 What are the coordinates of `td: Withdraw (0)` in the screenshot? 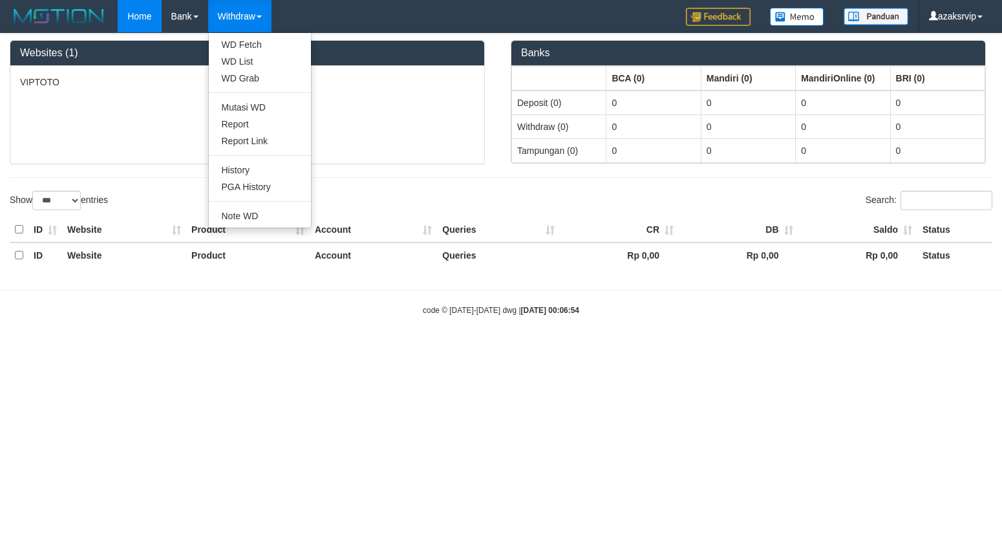 It's located at (559, 126).